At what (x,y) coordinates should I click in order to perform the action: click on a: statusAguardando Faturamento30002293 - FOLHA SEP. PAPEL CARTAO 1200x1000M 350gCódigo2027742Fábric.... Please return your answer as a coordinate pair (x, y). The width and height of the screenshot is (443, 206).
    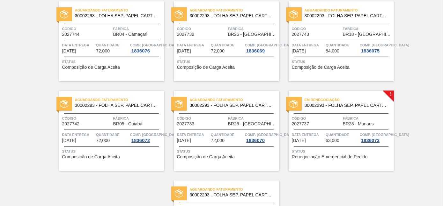
    Looking at the image, I should click on (107, 131).